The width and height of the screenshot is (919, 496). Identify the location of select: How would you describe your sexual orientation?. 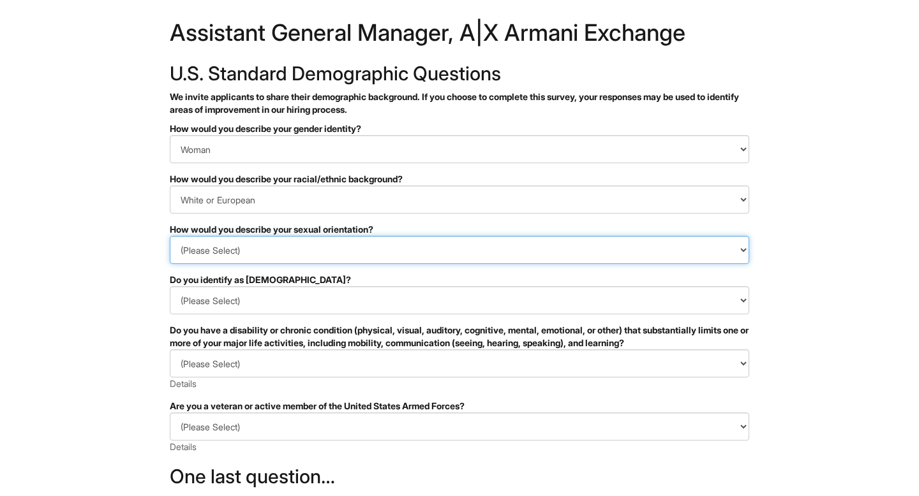
(459, 250).